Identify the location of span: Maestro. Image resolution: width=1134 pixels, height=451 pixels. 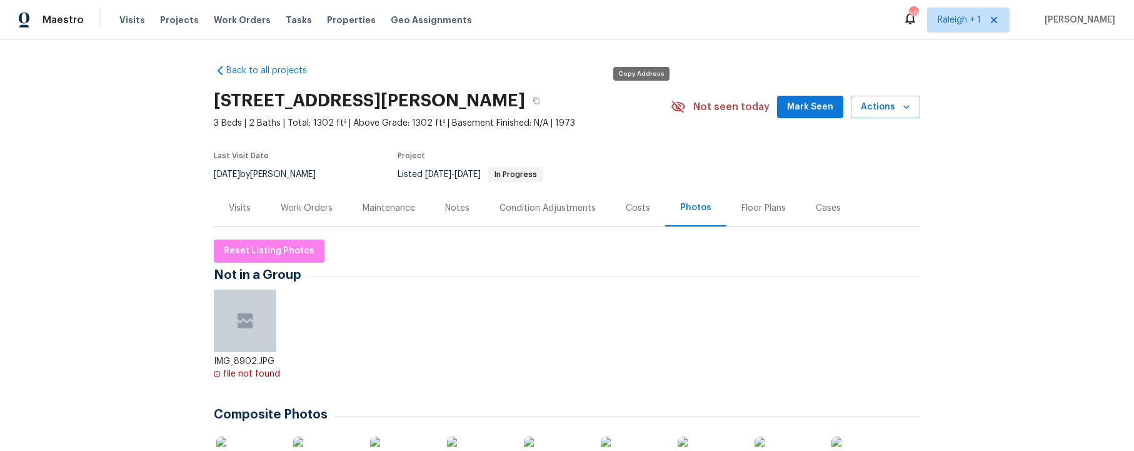
(63, 20).